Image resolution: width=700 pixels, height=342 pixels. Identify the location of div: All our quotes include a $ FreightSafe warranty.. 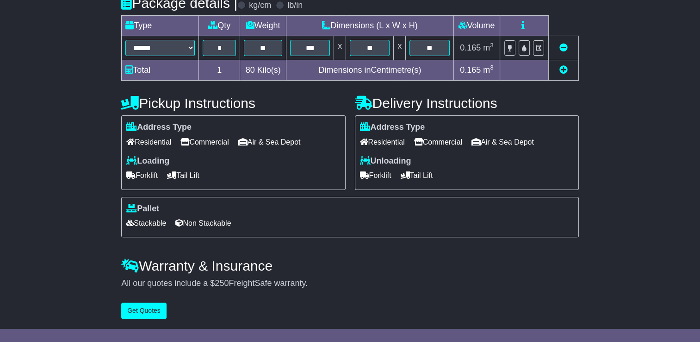
(350, 283).